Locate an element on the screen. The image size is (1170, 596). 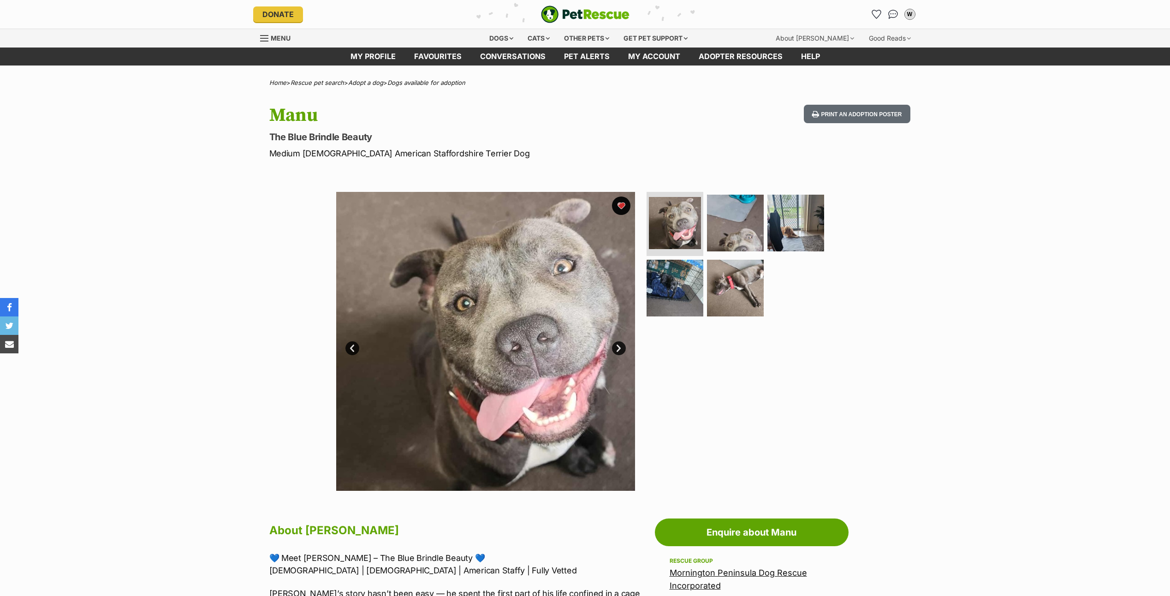
a: Home is located at coordinates (278, 83).